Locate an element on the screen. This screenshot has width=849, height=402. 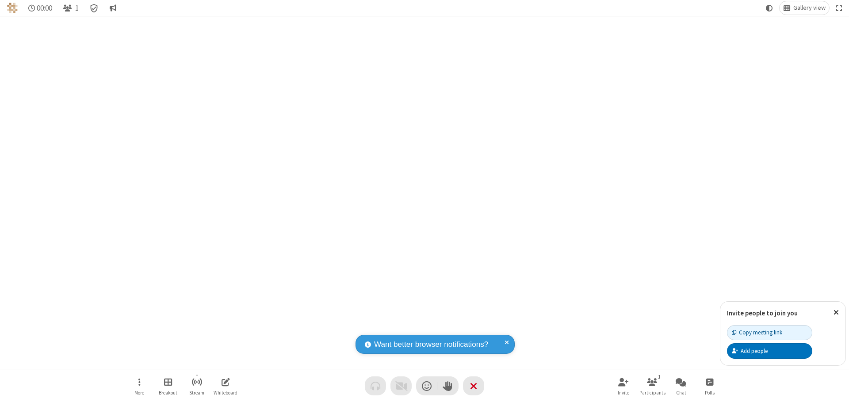
button: Copy meeting link is located at coordinates (769, 333).